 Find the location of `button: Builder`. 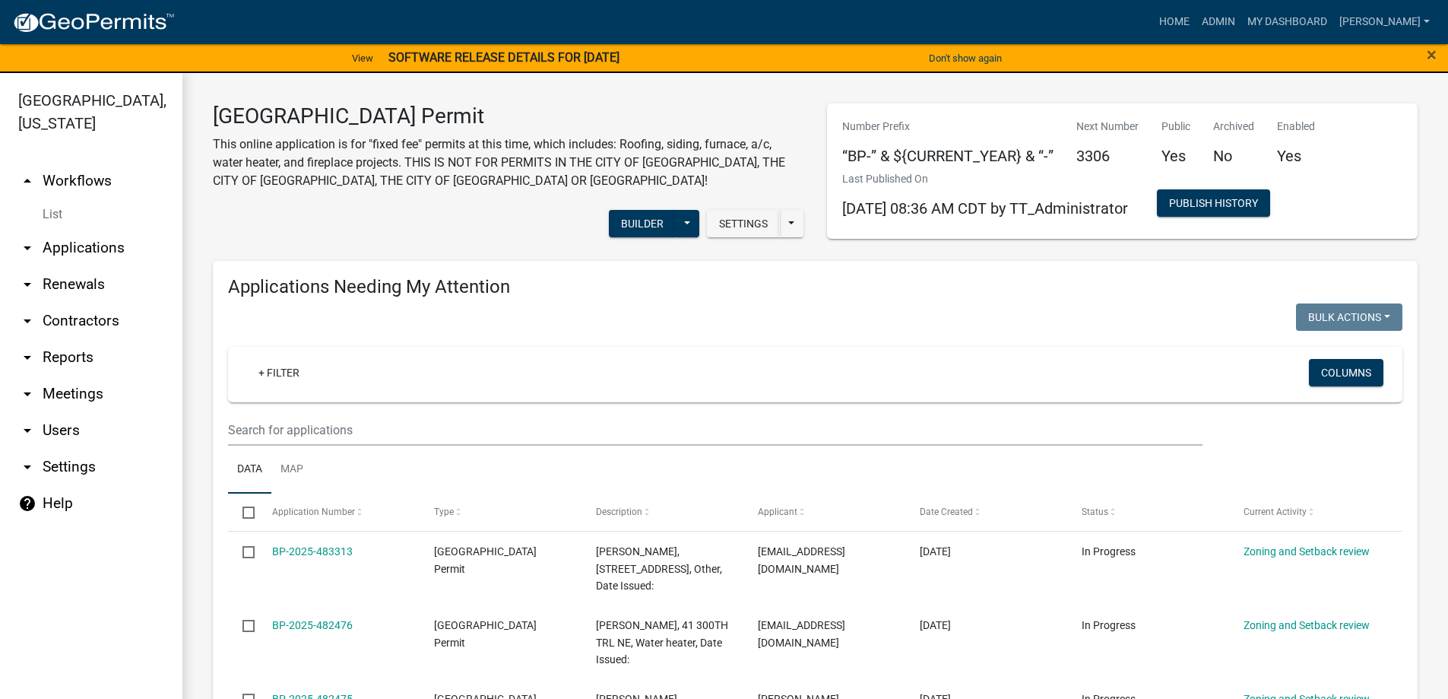

button: Builder is located at coordinates (642, 224).